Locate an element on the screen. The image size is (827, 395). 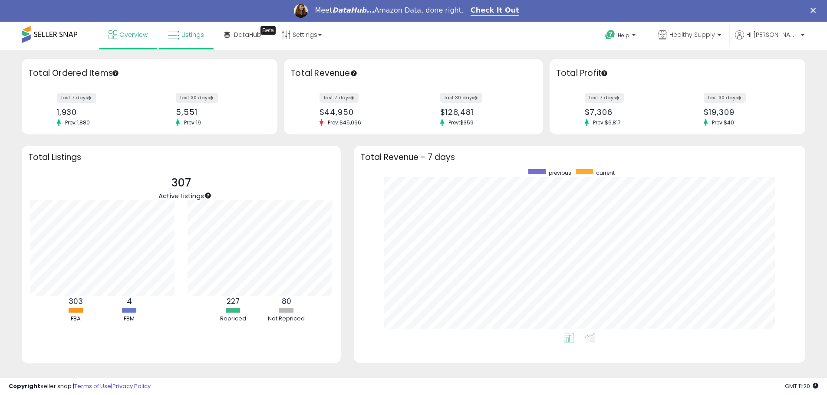
div: $19,309 is located at coordinates (746, 112).